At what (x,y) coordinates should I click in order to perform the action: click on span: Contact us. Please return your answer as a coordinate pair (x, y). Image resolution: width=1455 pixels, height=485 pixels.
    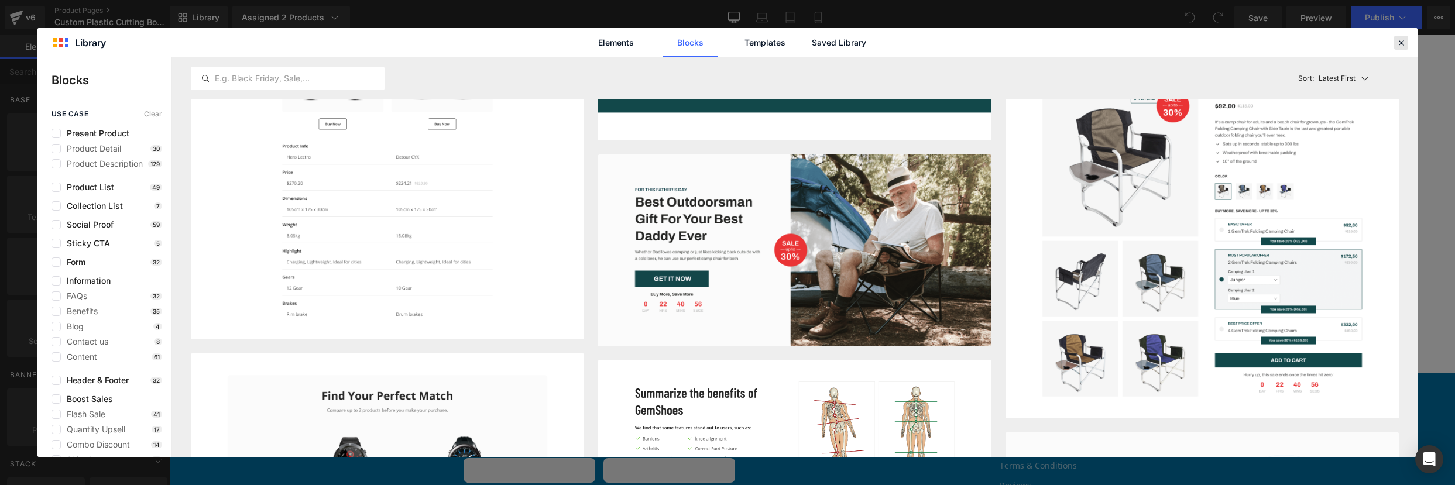
    Looking at the image, I should click on (84, 342).